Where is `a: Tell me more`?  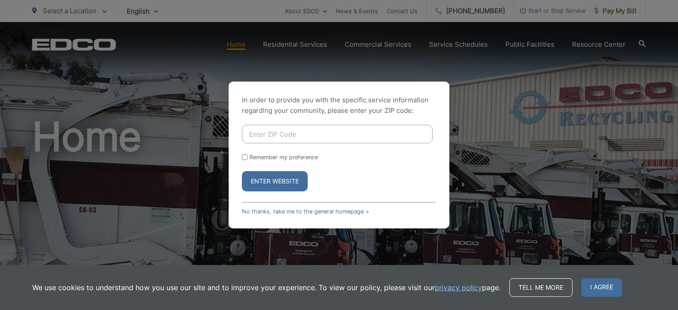 a: Tell me more is located at coordinates (540, 288).